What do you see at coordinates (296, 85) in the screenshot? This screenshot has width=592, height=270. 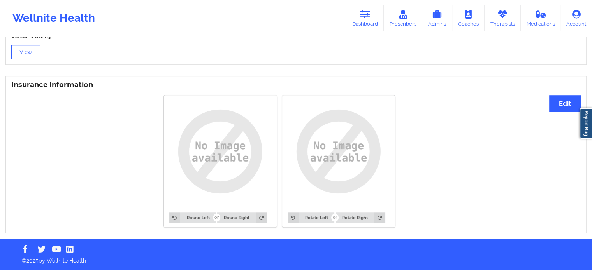 I see `h3: Insurance Information` at bounding box center [296, 85].